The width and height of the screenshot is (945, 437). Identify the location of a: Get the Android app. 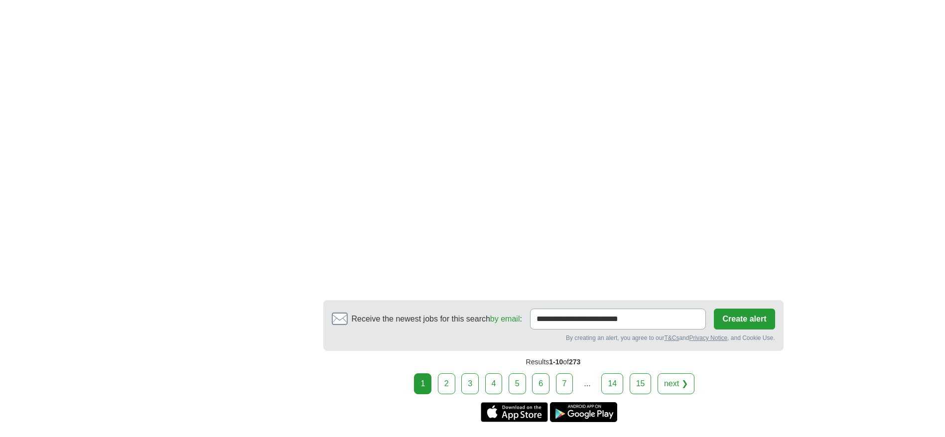
(583, 412).